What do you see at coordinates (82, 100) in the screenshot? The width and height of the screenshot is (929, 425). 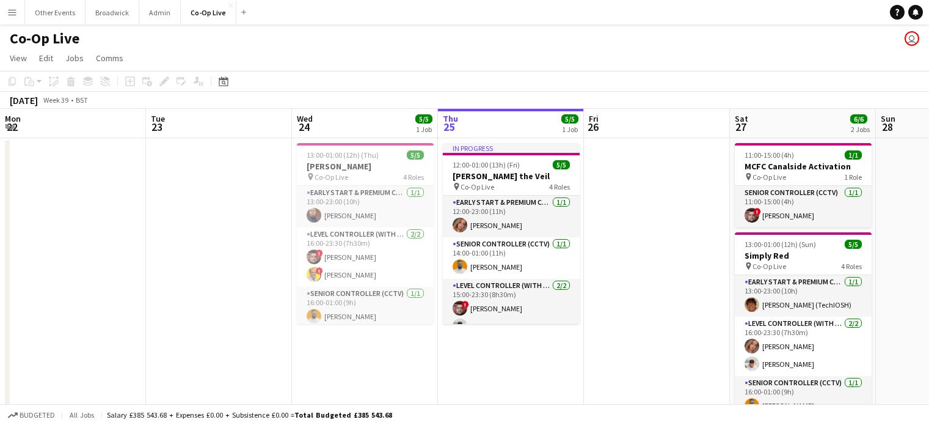 I see `div: BST` at bounding box center [82, 100].